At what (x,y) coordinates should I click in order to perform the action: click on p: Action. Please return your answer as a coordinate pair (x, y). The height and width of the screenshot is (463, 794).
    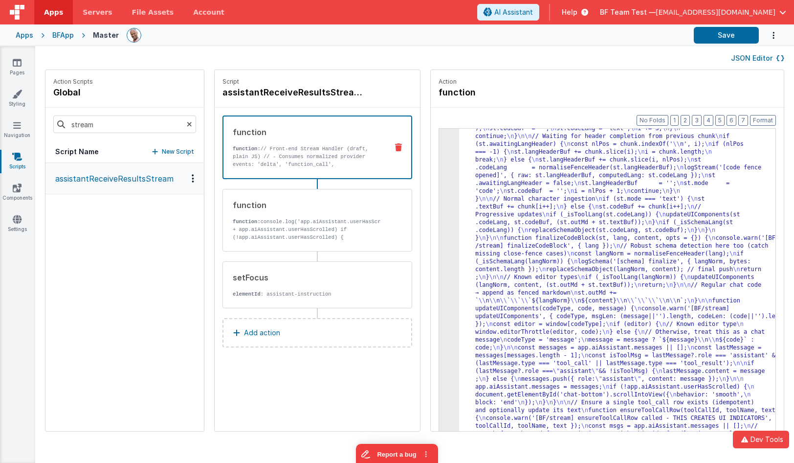
    Looking at the image, I should click on (607, 82).